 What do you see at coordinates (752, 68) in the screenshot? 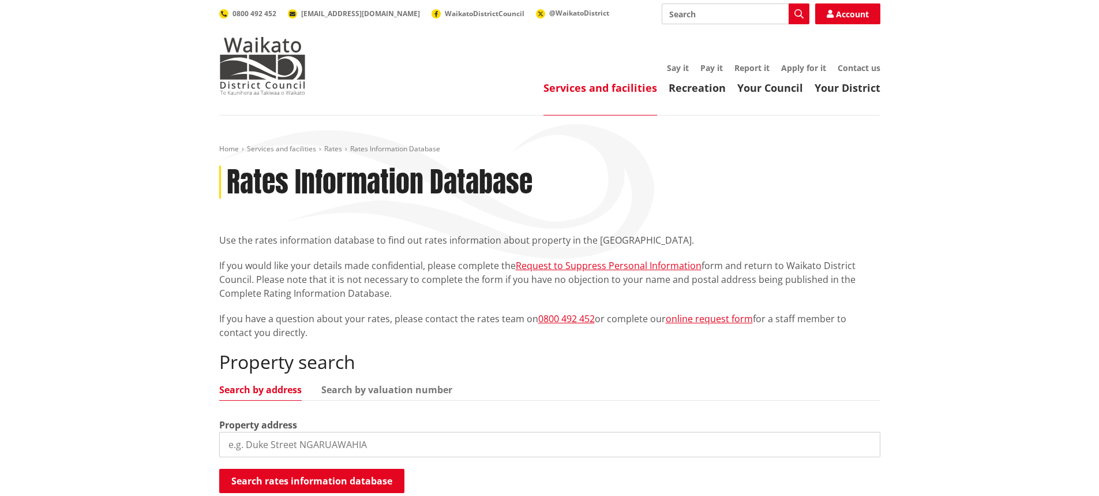
I see `a: Report it` at bounding box center [752, 68].